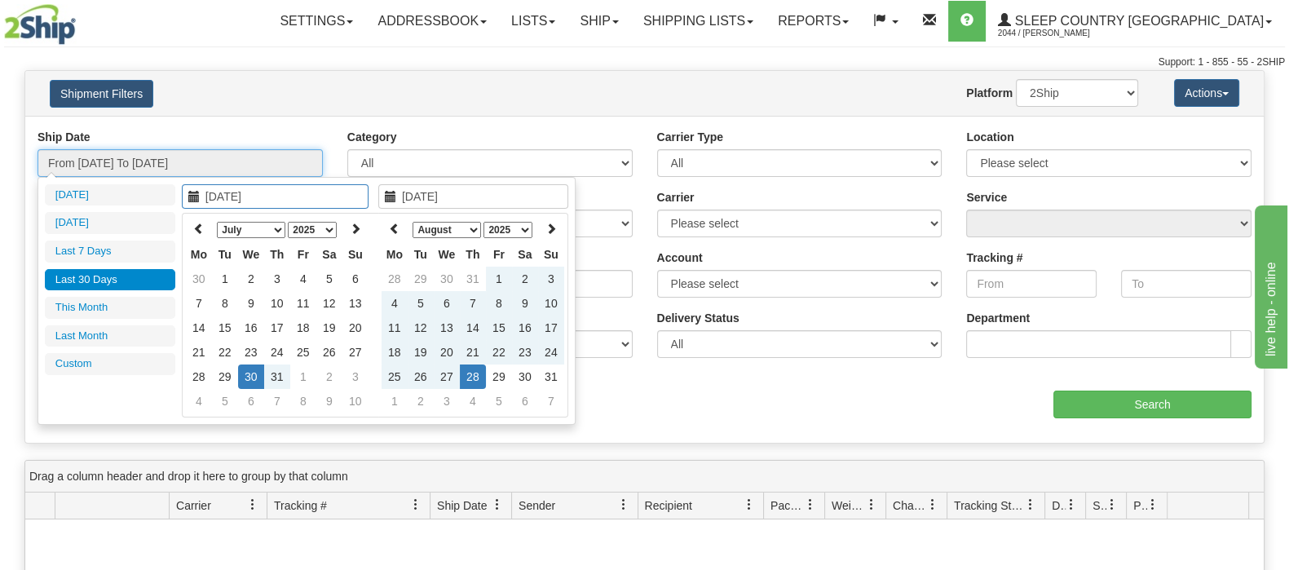 The width and height of the screenshot is (1289, 570). Describe the element at coordinates (989, 506) in the screenshot. I see `span: Tracking Status` at that location.